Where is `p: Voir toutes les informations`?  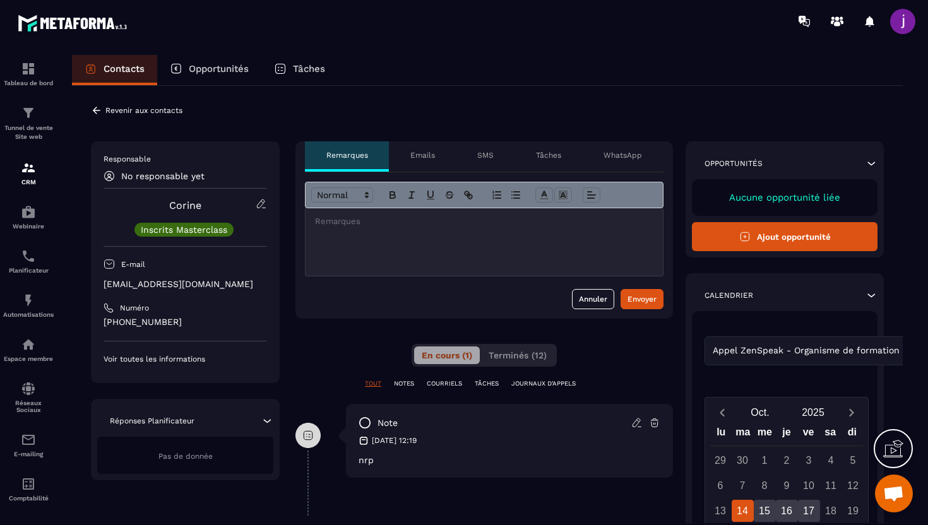 p: Voir toutes les informations is located at coordinates (185, 359).